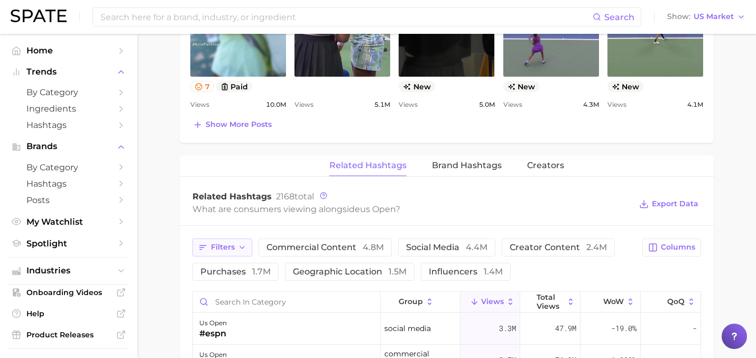  What do you see at coordinates (69, 335) in the screenshot?
I see `a: Product Releases` at bounding box center [69, 335].